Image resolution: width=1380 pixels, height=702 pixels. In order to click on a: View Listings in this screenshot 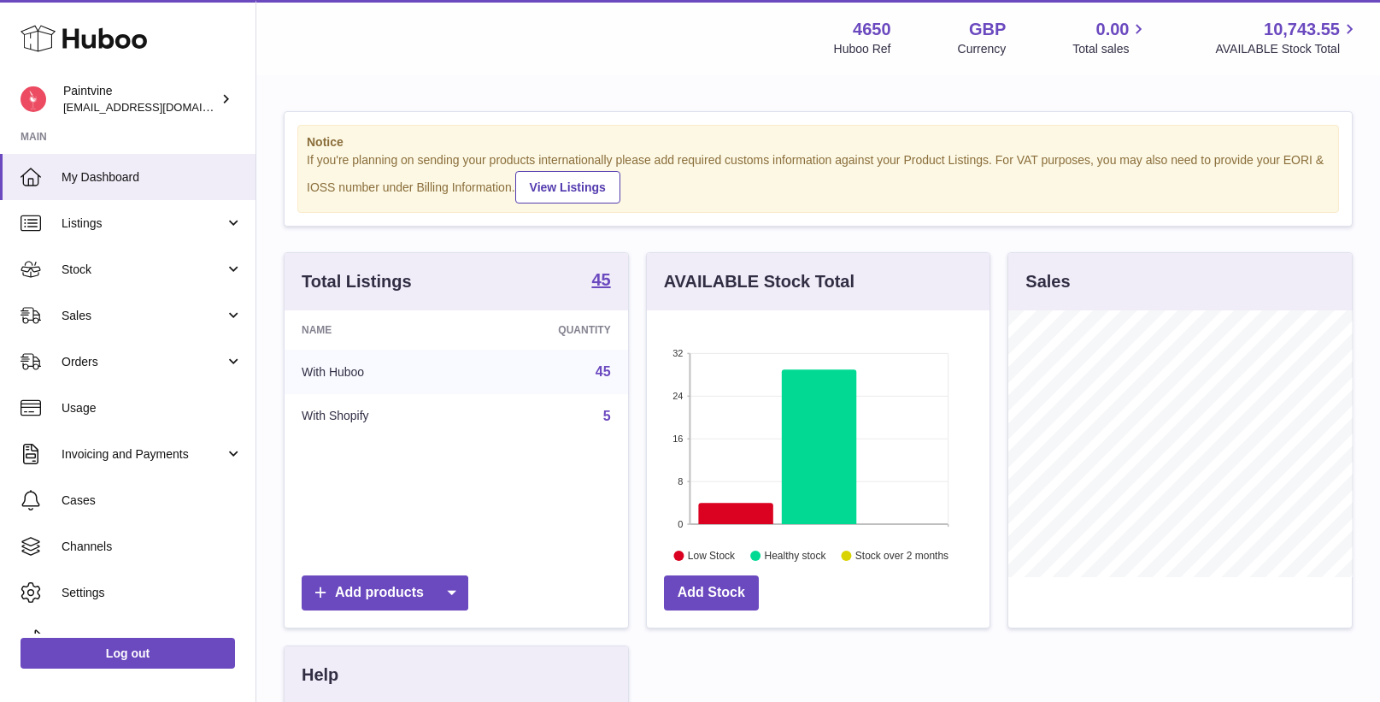, I will do `click(567, 187)`.